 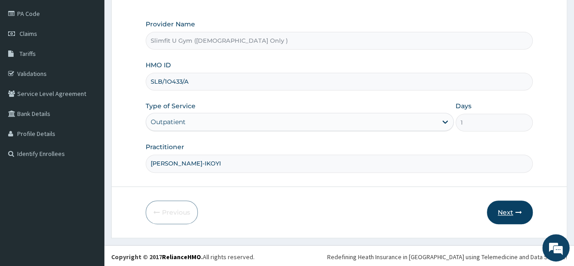 I want to click on img: d_794563401_company_1708531726252_794563401, so click(x=27, y=57).